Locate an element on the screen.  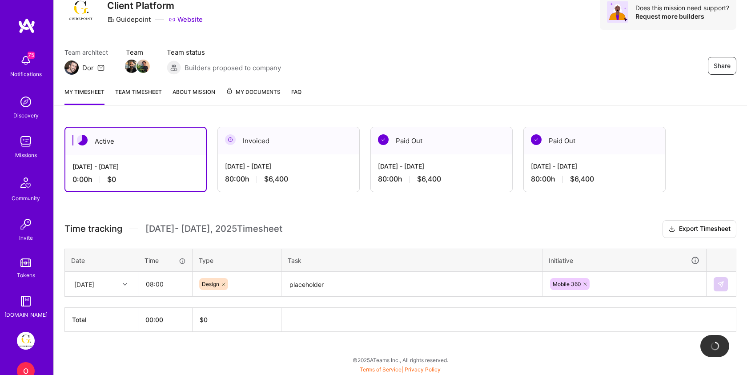
input: HH:MM is located at coordinates (165, 284).